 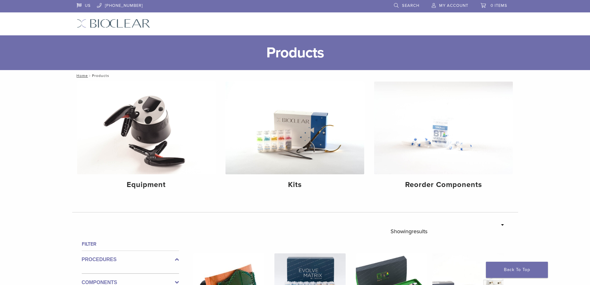 What do you see at coordinates (81, 76) in the screenshot?
I see `a: Home` at bounding box center [81, 76].